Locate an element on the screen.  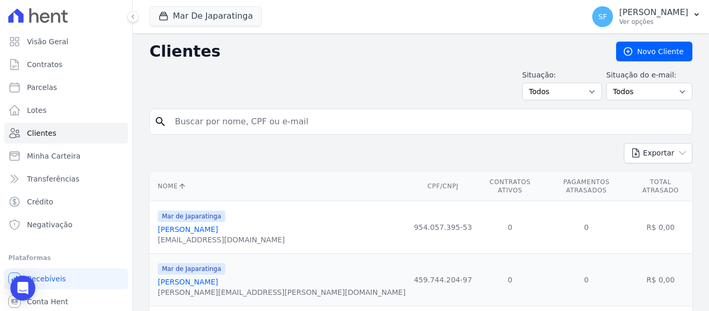
p: Ver opções is located at coordinates (654, 22).